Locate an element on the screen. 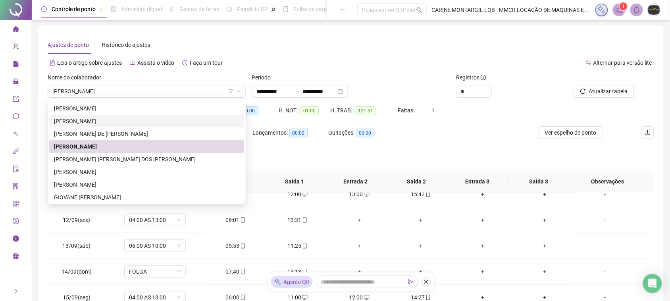 The height and width of the screenshot is (301, 670). span: user-add is located at coordinates (16, 48).